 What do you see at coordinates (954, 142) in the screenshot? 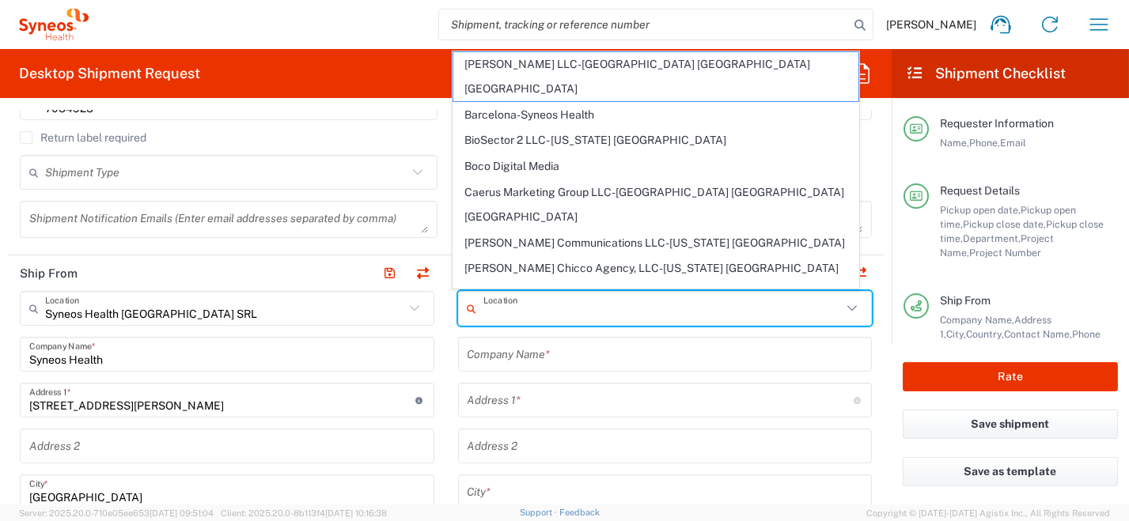
I see `span: Name,` at bounding box center [954, 142].